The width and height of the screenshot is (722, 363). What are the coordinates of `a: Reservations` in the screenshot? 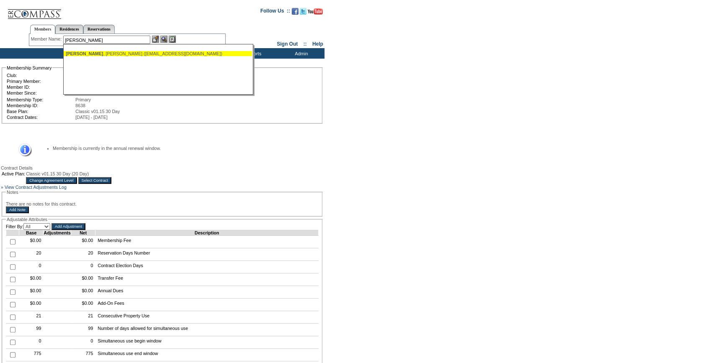 It's located at (99, 29).